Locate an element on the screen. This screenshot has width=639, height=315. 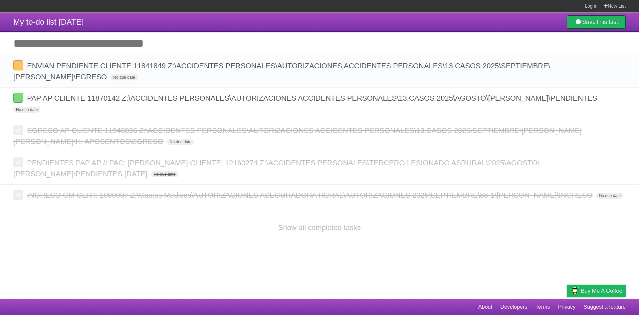
span: ENVIAN PENDIENTE CLIENTE 11841849 Z:\ACCIDENTES PERSONALES\AUTORIZACIONES ACCIDENTES PERSONALES\1... is located at coordinates (282, 71).